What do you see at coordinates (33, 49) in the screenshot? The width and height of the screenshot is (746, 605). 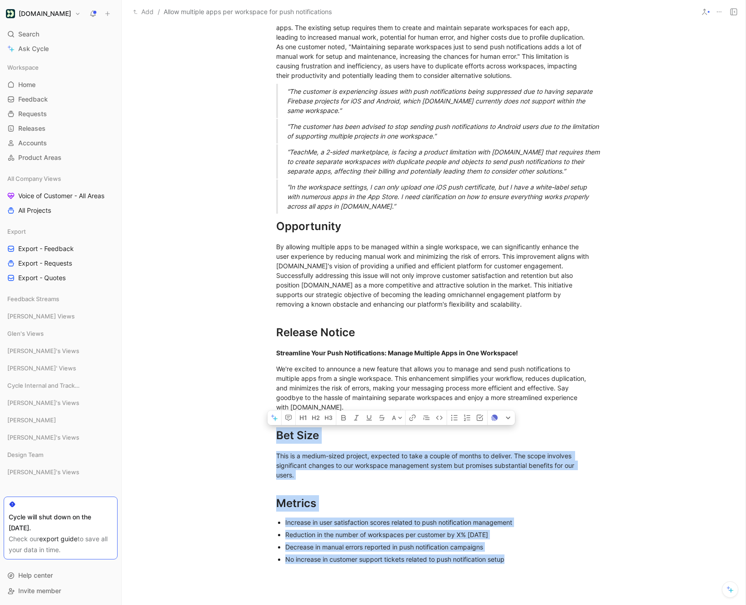 I see `span: Ask Cycle` at bounding box center [33, 49].